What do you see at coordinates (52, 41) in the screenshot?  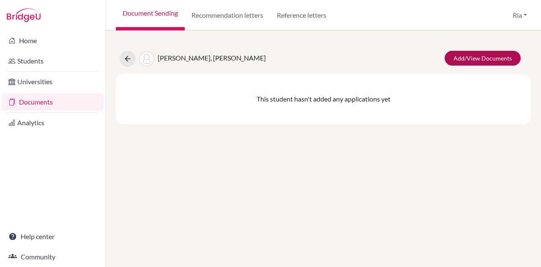 I see `a: Home` at bounding box center [52, 41].